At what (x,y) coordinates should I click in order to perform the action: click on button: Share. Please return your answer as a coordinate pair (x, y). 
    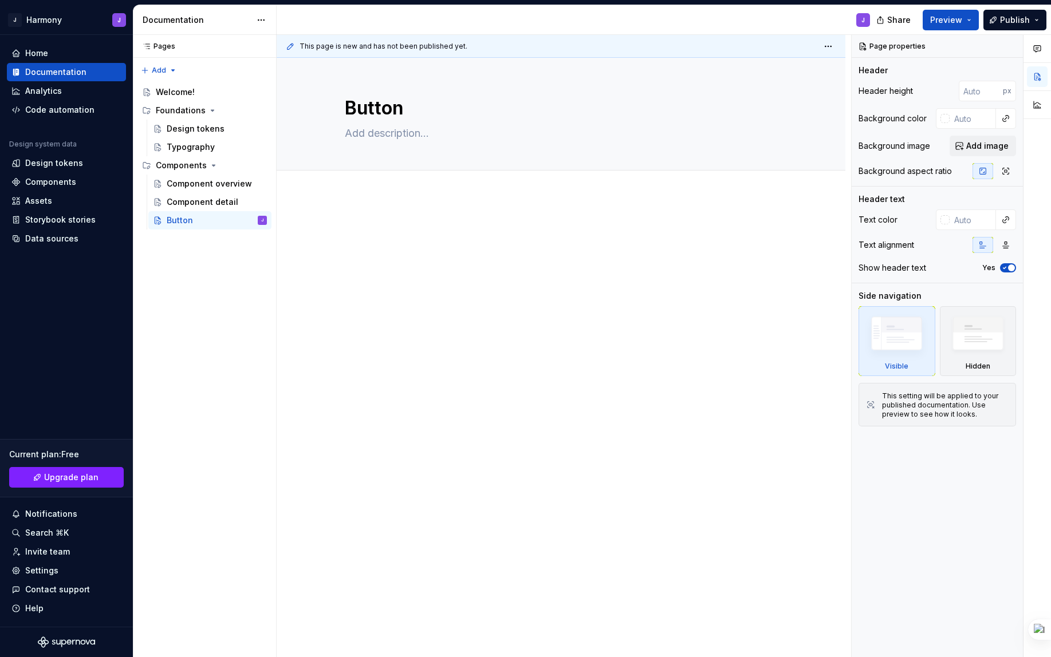
    Looking at the image, I should click on (894, 20).